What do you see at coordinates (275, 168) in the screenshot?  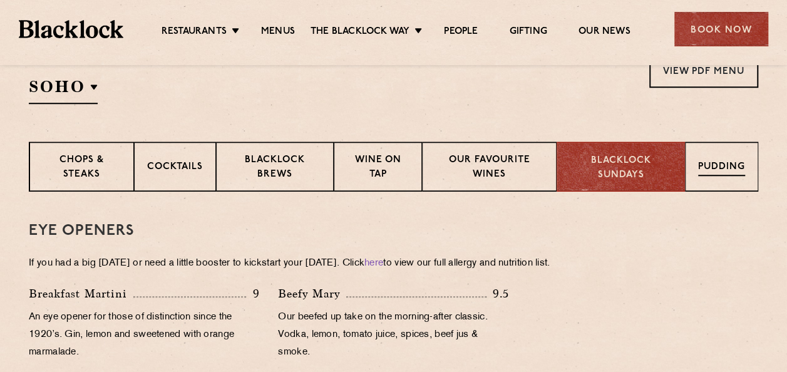 I see `p: Blacklock Brews` at bounding box center [275, 168].